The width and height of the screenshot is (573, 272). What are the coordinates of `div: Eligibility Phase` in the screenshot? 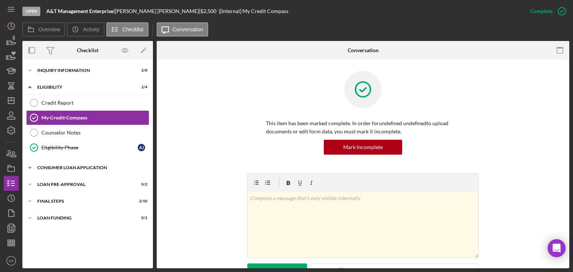 It's located at (90, 148).